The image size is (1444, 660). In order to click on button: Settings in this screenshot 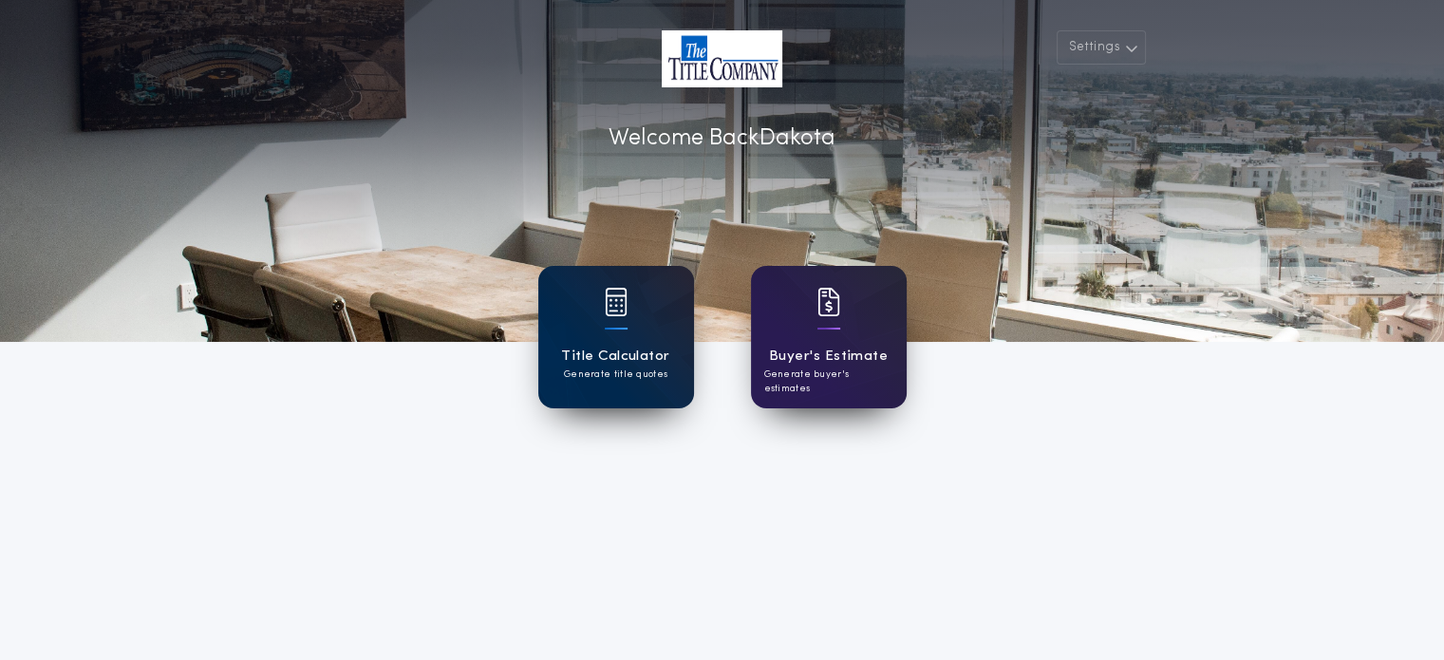, I will do `click(1101, 47)`.